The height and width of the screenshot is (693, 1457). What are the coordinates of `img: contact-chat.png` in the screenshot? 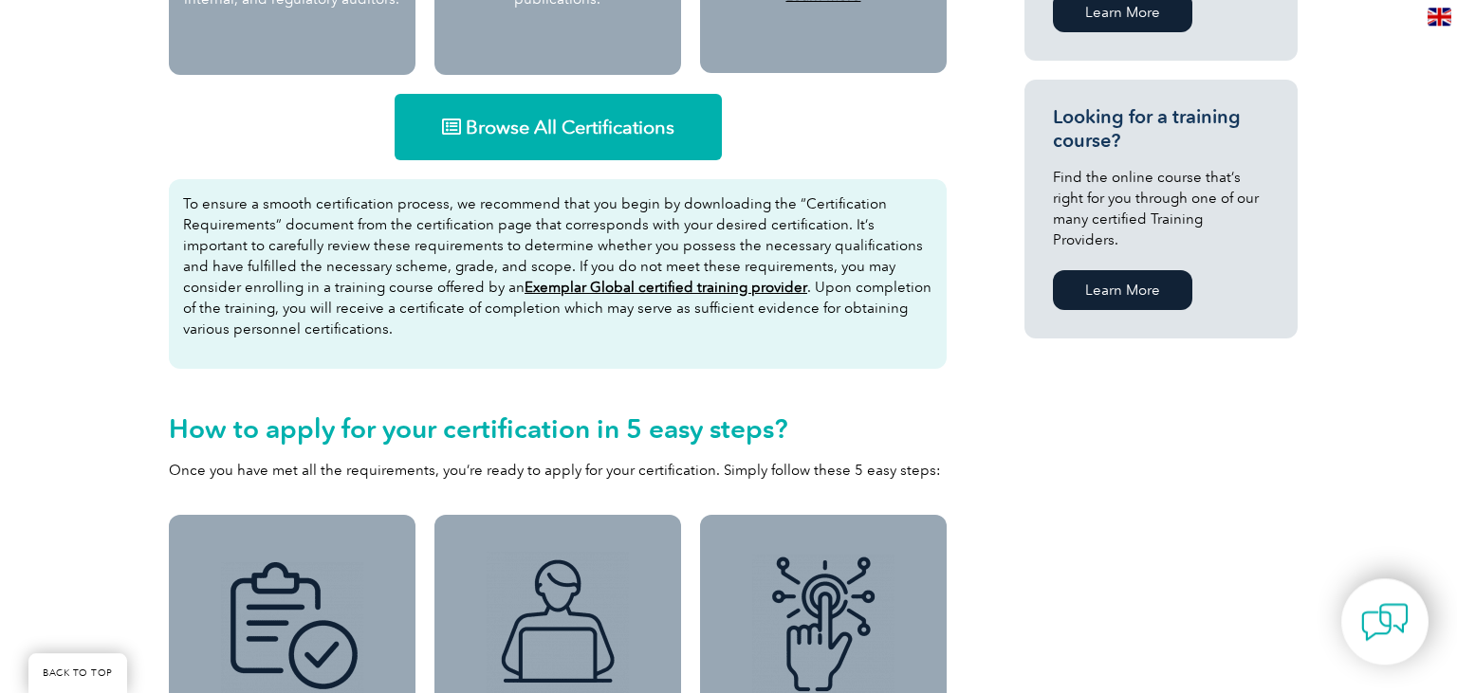 It's located at (1385, 622).